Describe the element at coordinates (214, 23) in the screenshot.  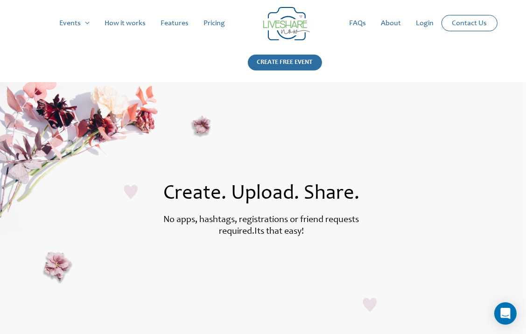
I see `a: Pricing` at that location.